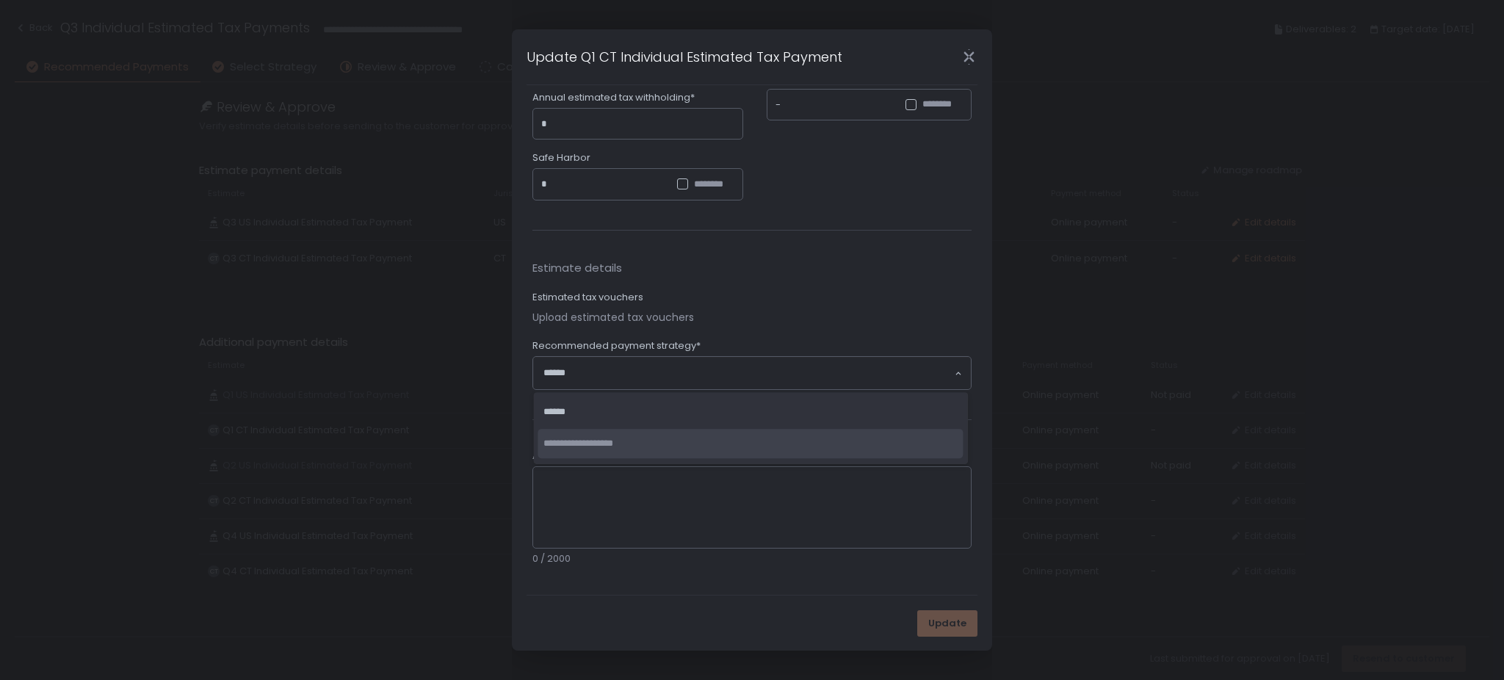  Describe the element at coordinates (587, 297) in the screenshot. I see `label: Estimated tax vouchers` at that location.